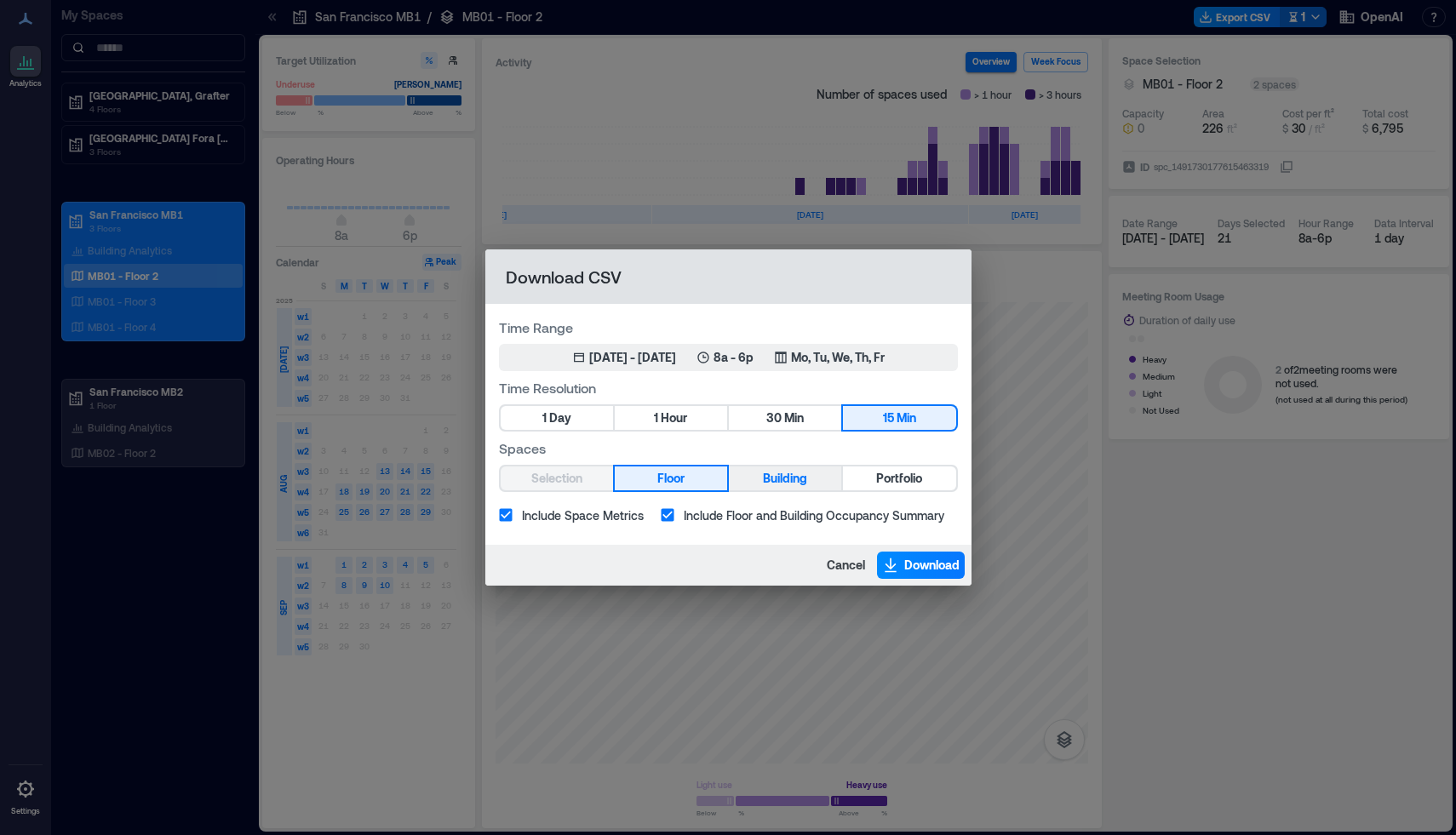 The width and height of the screenshot is (1456, 835). What do you see at coordinates (583, 515) in the screenshot?
I see `span: Include Space Metrics` at bounding box center [583, 515].